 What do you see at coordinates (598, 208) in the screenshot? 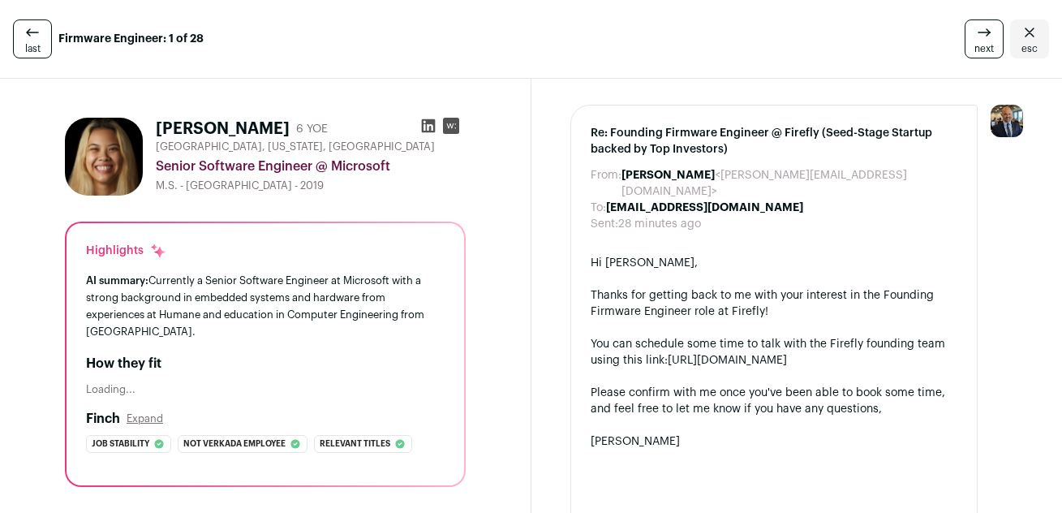
I see `dt: To:` at bounding box center [598, 208].